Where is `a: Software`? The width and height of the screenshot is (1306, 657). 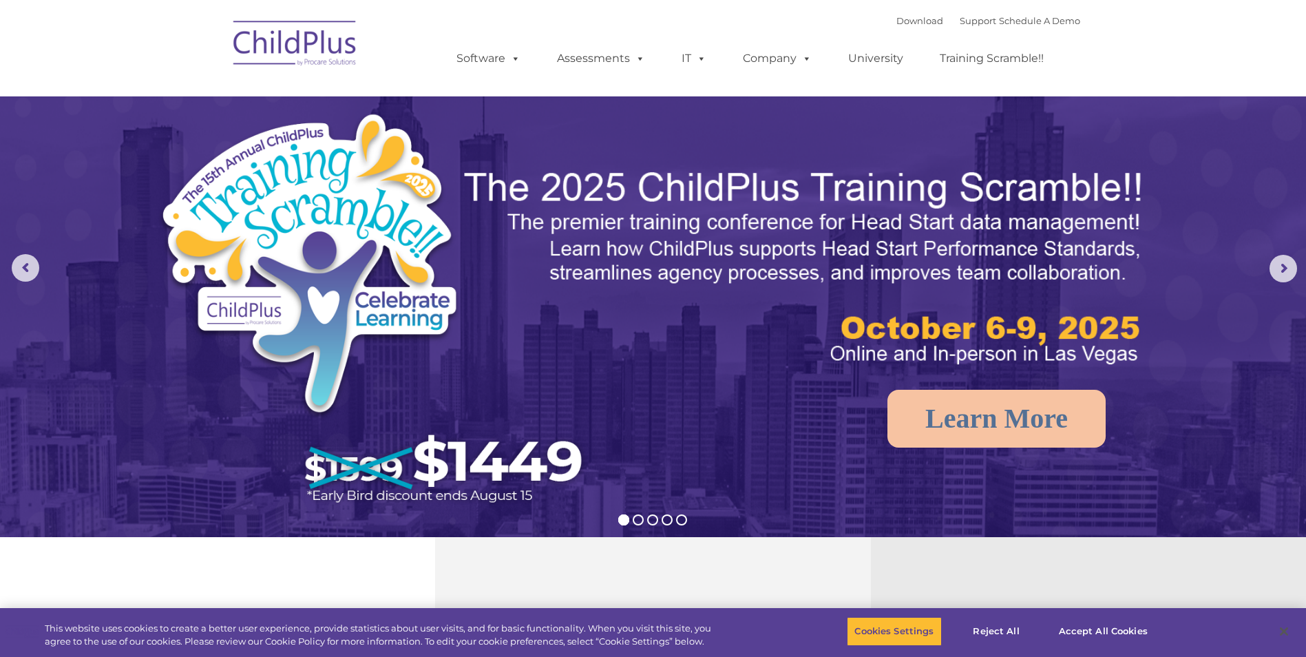 a: Software is located at coordinates (488, 59).